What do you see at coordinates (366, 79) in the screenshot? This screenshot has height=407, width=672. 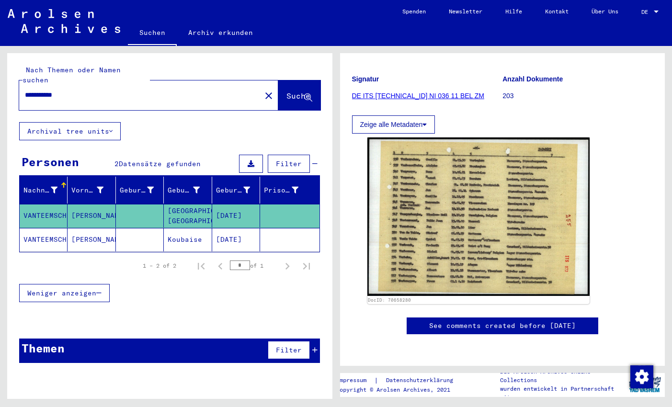 I see `b: Signatur` at bounding box center [366, 79].